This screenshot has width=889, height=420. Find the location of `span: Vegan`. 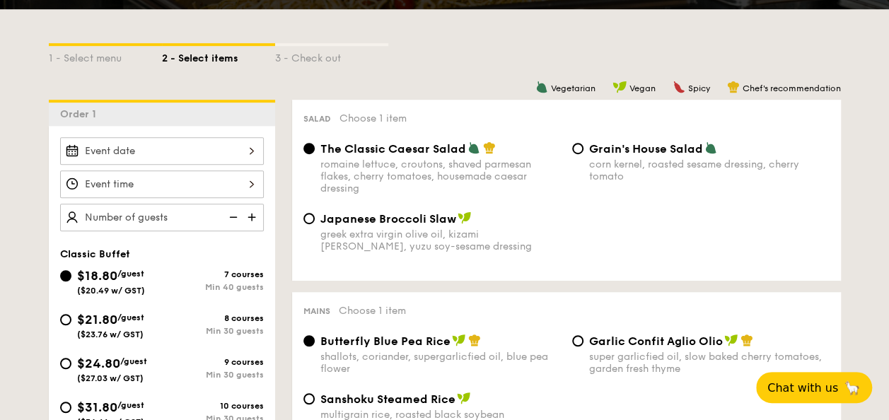

span: Vegan is located at coordinates (642, 88).